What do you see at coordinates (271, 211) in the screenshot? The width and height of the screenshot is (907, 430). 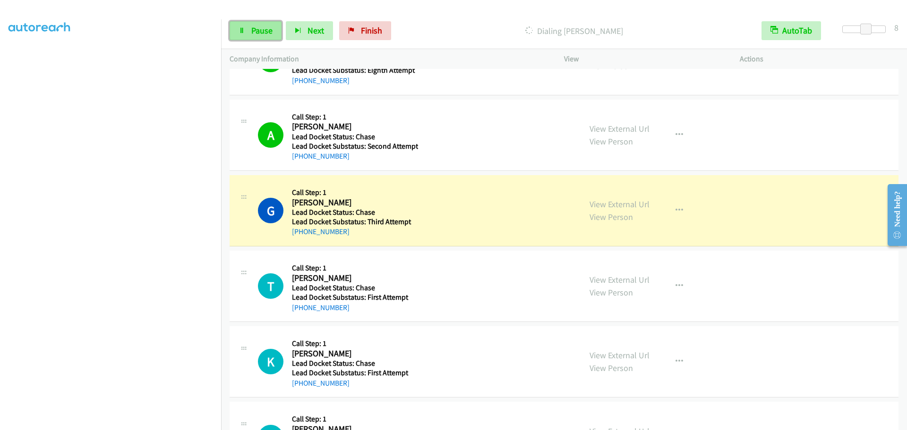 I see `h1: G` at bounding box center [271, 211].